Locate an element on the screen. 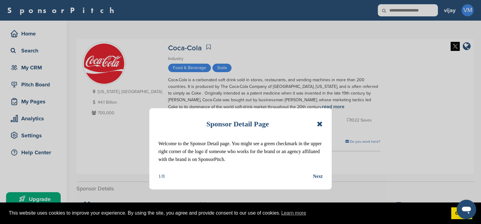 This screenshot has height=224, width=481. div: Next is located at coordinates (317, 176).